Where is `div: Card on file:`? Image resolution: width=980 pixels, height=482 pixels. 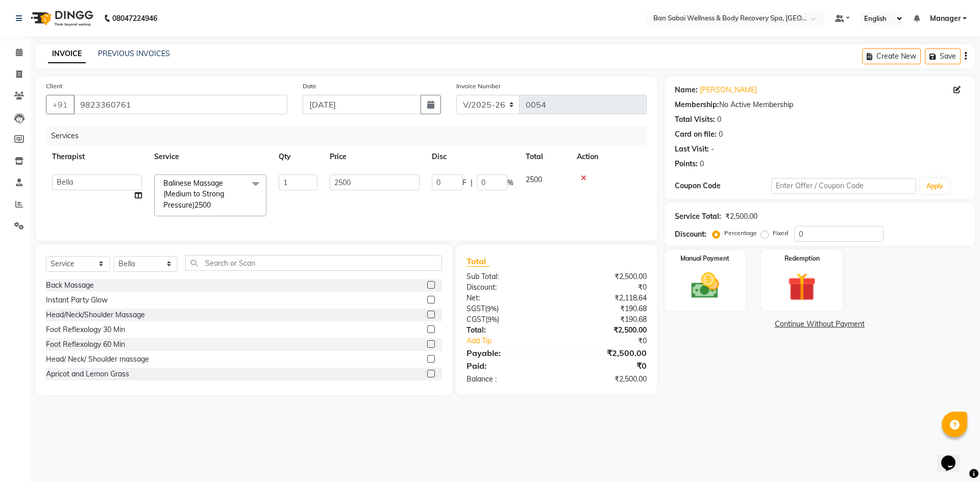
div: Card on file: is located at coordinates (696, 134).